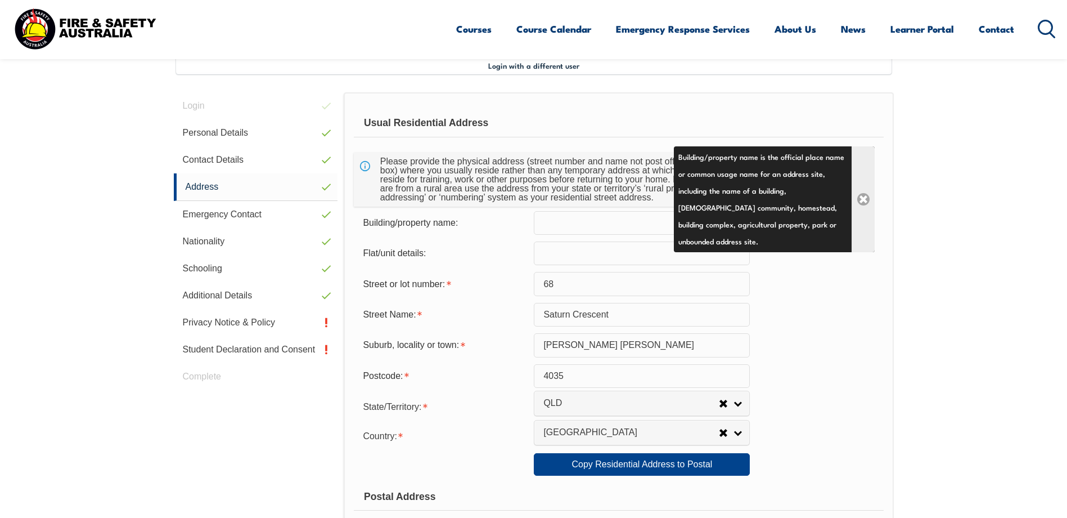 Image resolution: width=1067 pixels, height=518 pixels. Describe the element at coordinates (380, 435) in the screenshot. I see `span: Country:` at that location.